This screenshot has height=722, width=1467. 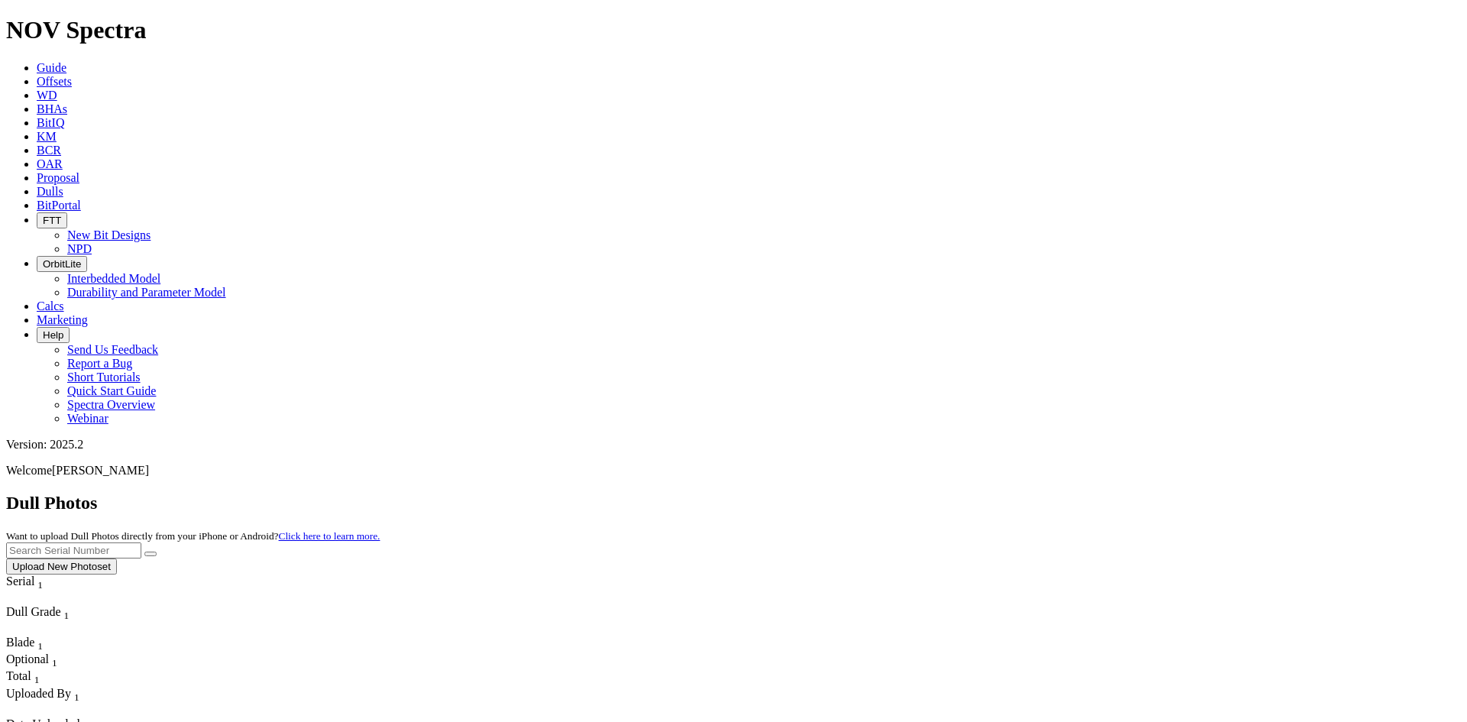 What do you see at coordinates (62, 319) in the screenshot?
I see `span: Marketing` at bounding box center [62, 319].